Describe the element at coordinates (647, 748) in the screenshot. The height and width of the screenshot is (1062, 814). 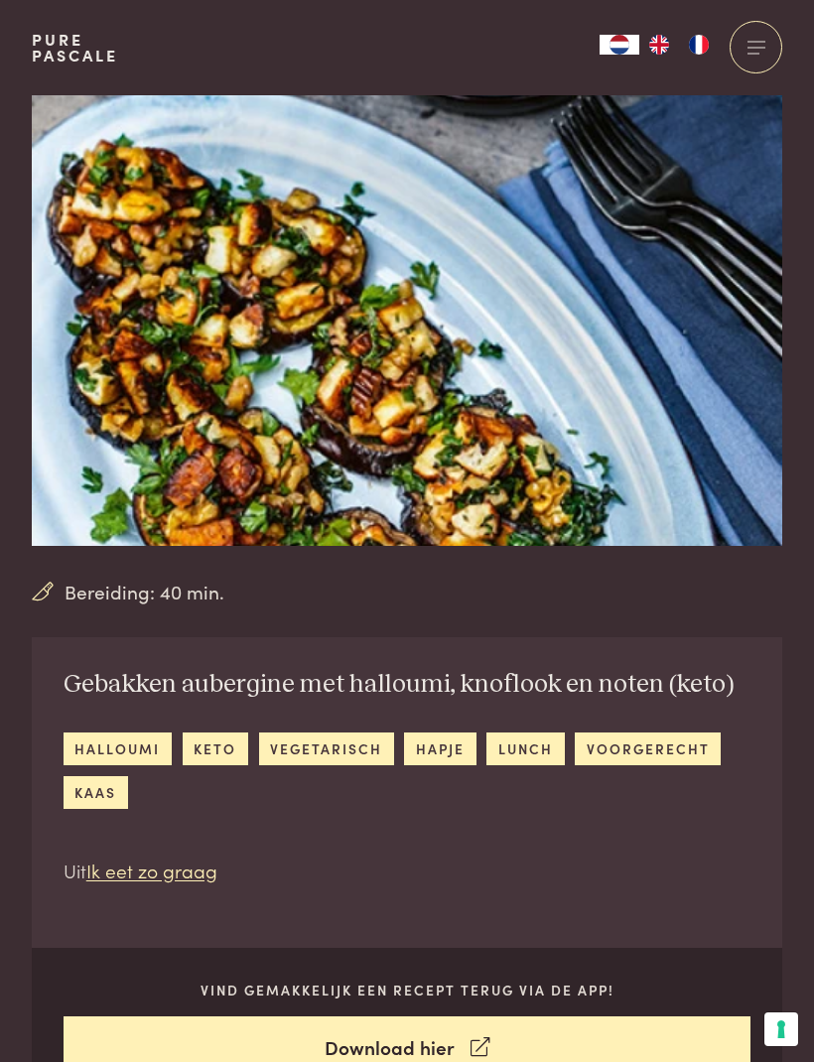
I see `a: voorgerecht` at that location.